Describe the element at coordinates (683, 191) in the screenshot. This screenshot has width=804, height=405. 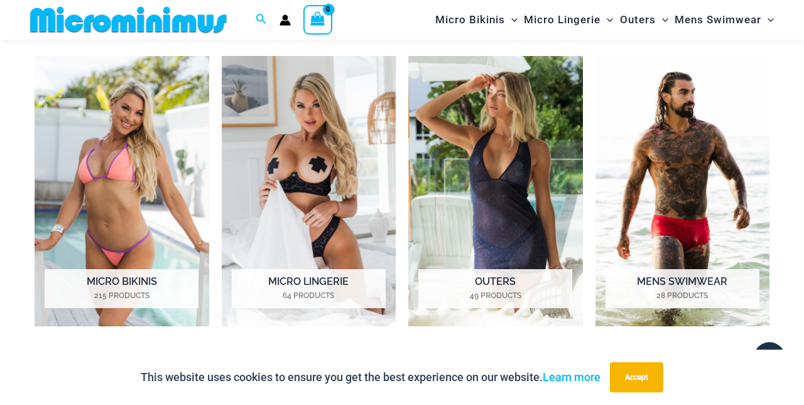
I see `a: Visit product category Mens Swimwear` at that location.